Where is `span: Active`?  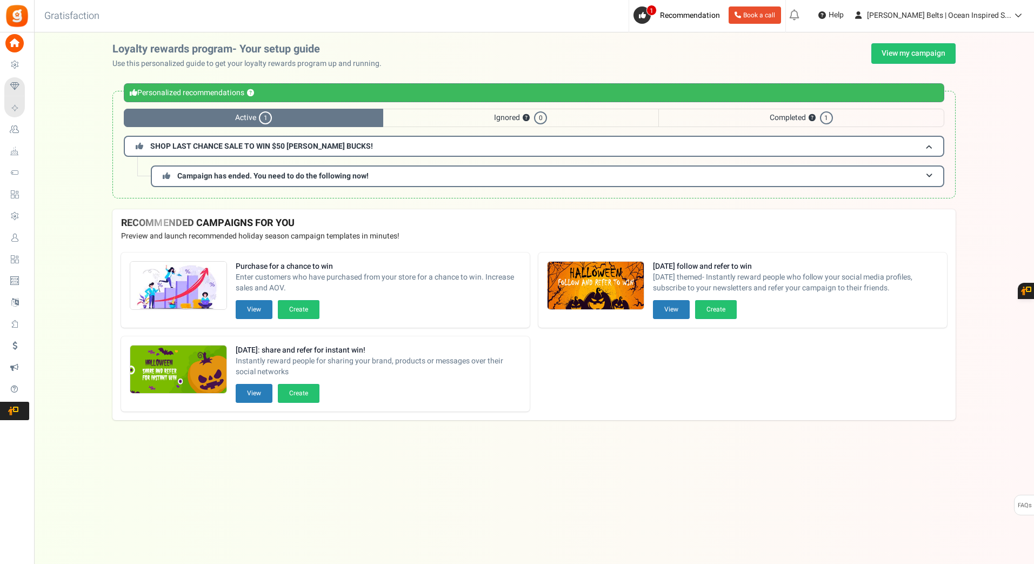 span: Active is located at coordinates (254, 118).